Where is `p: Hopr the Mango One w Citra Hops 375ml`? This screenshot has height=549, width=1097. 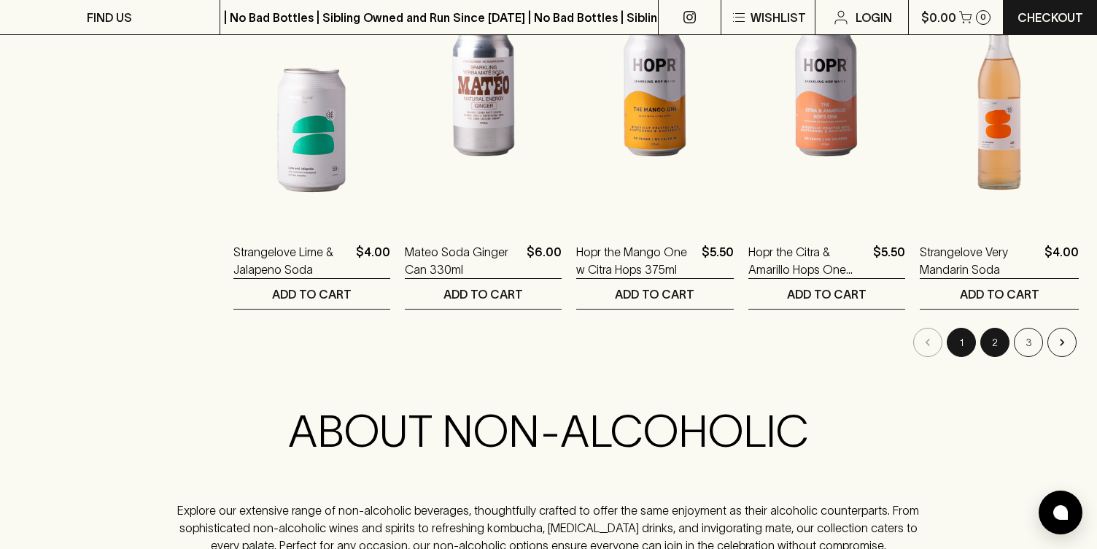 p: Hopr the Mango One w Citra Hops 375ml is located at coordinates (635, 260).